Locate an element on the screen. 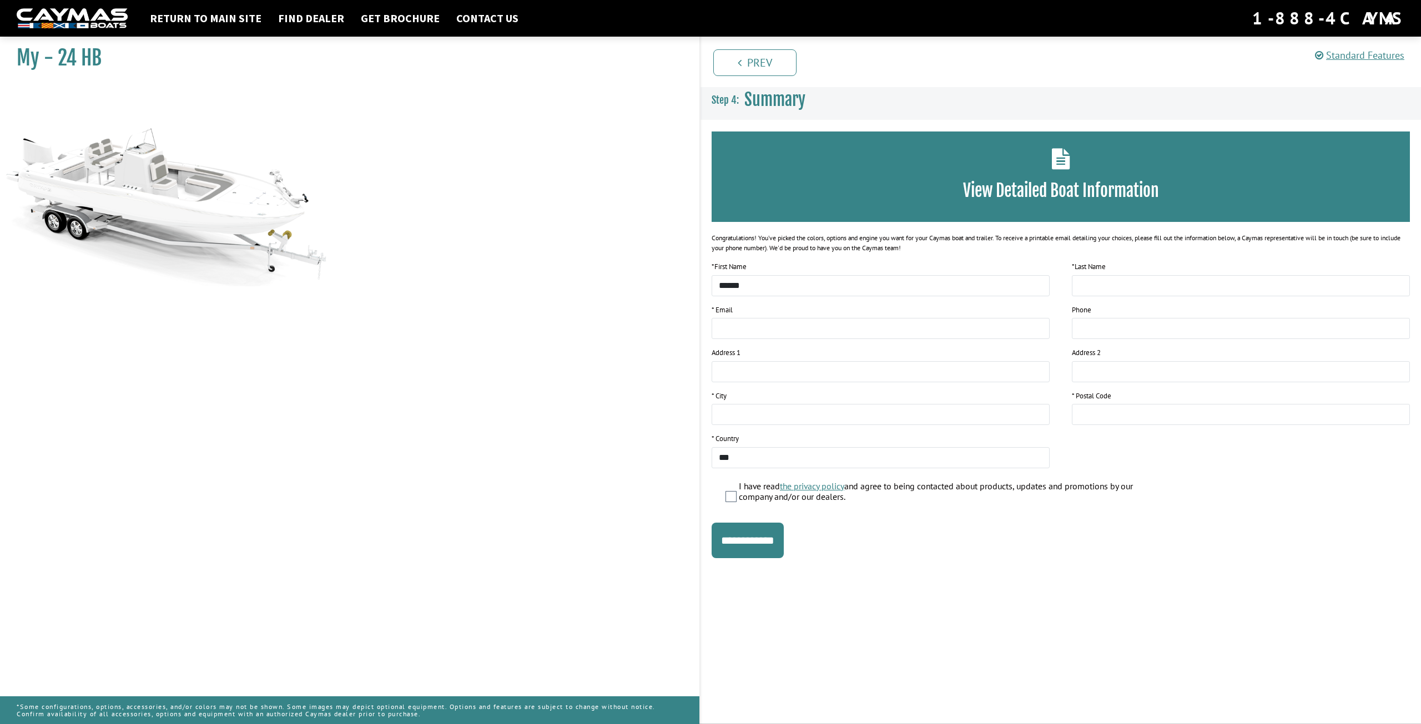 The width and height of the screenshot is (1421, 724). label: * Email is located at coordinates (722, 310).